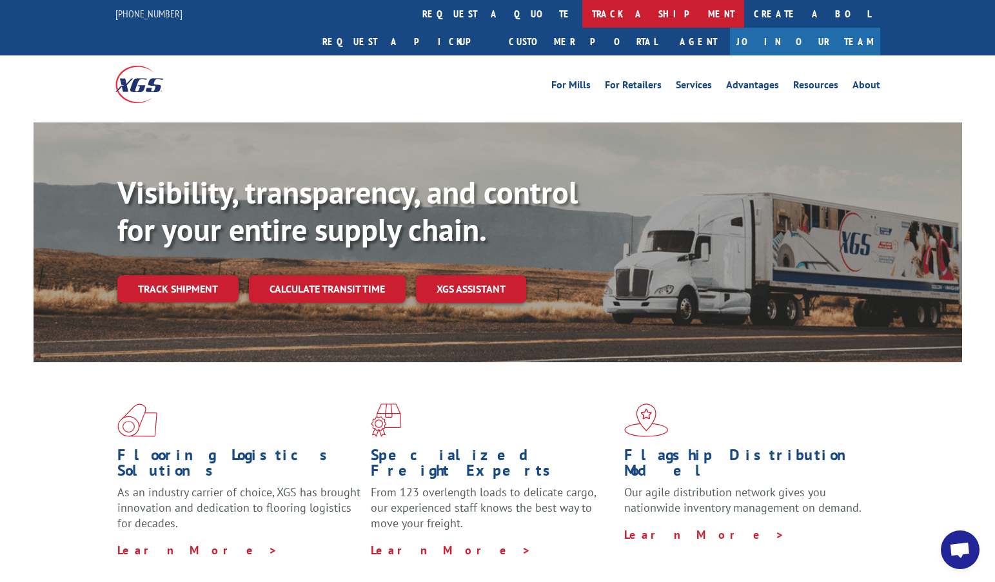 The image size is (995, 582). Describe the element at coordinates (866, 87) in the screenshot. I see `a: About` at that location.